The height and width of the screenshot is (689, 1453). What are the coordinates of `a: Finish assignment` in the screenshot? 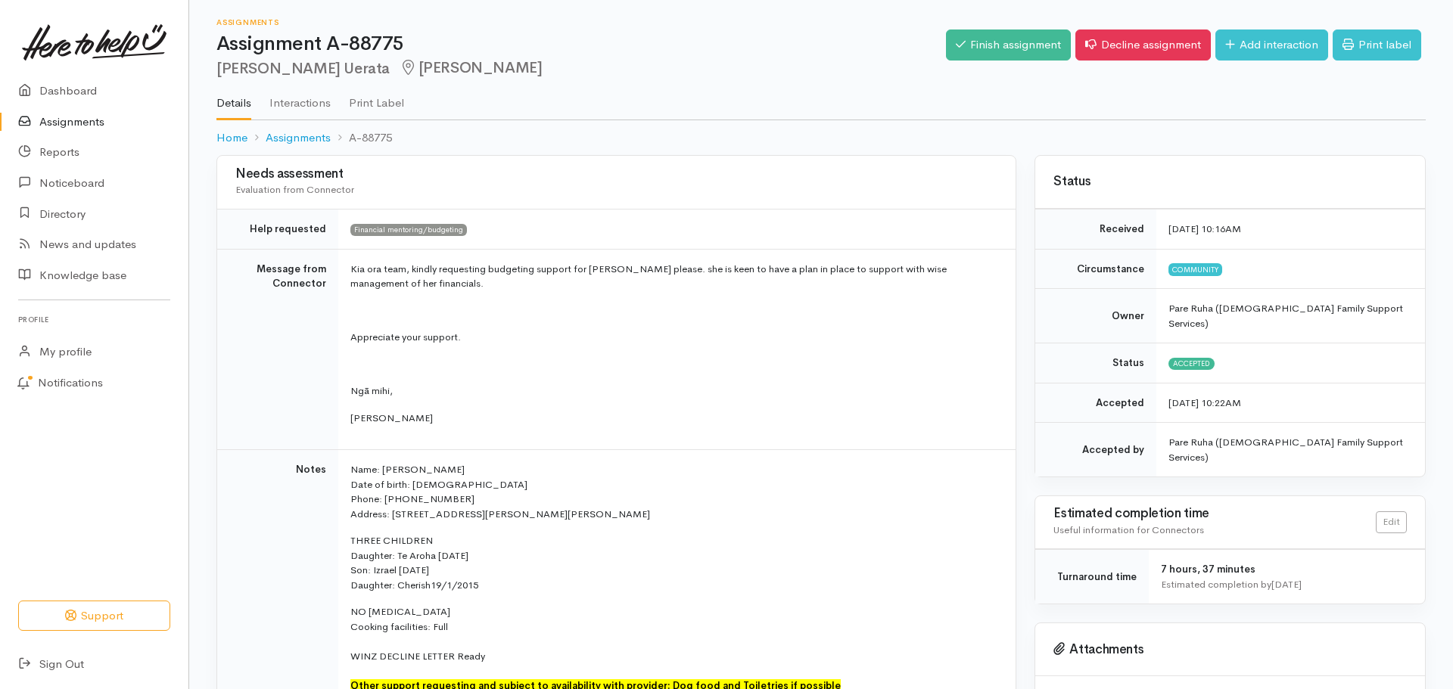 It's located at (1008, 45).